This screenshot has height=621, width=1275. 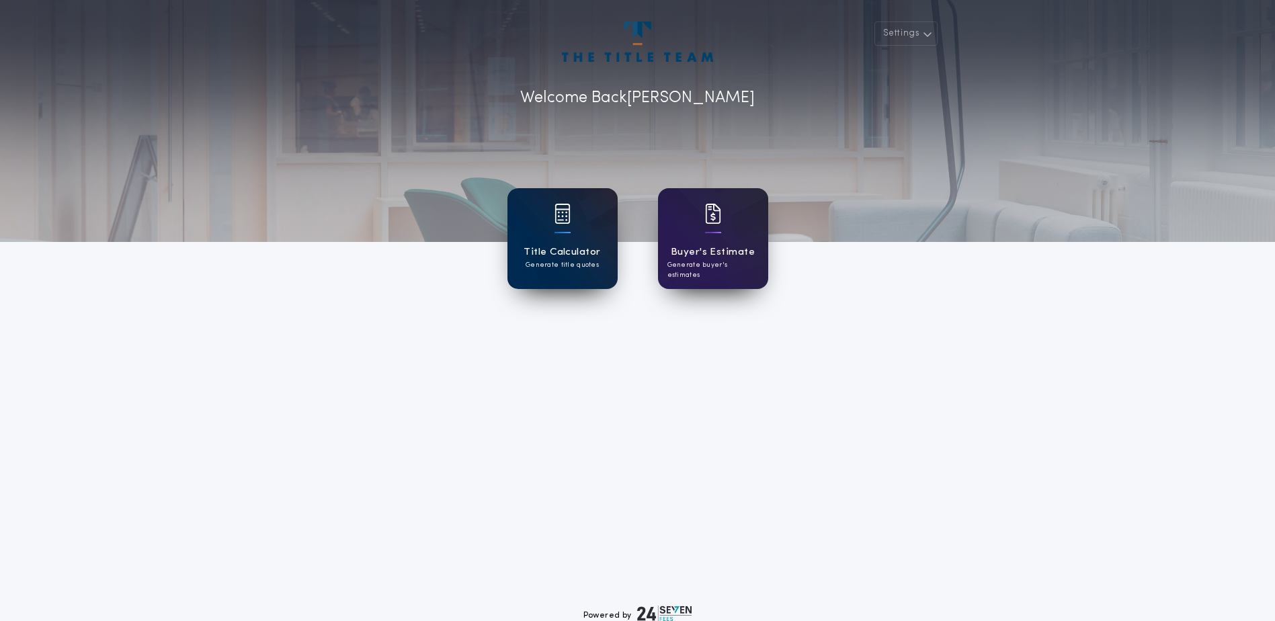 I want to click on a: card iconBuyer's EstimateGenerate buyer's estimates, so click(x=713, y=239).